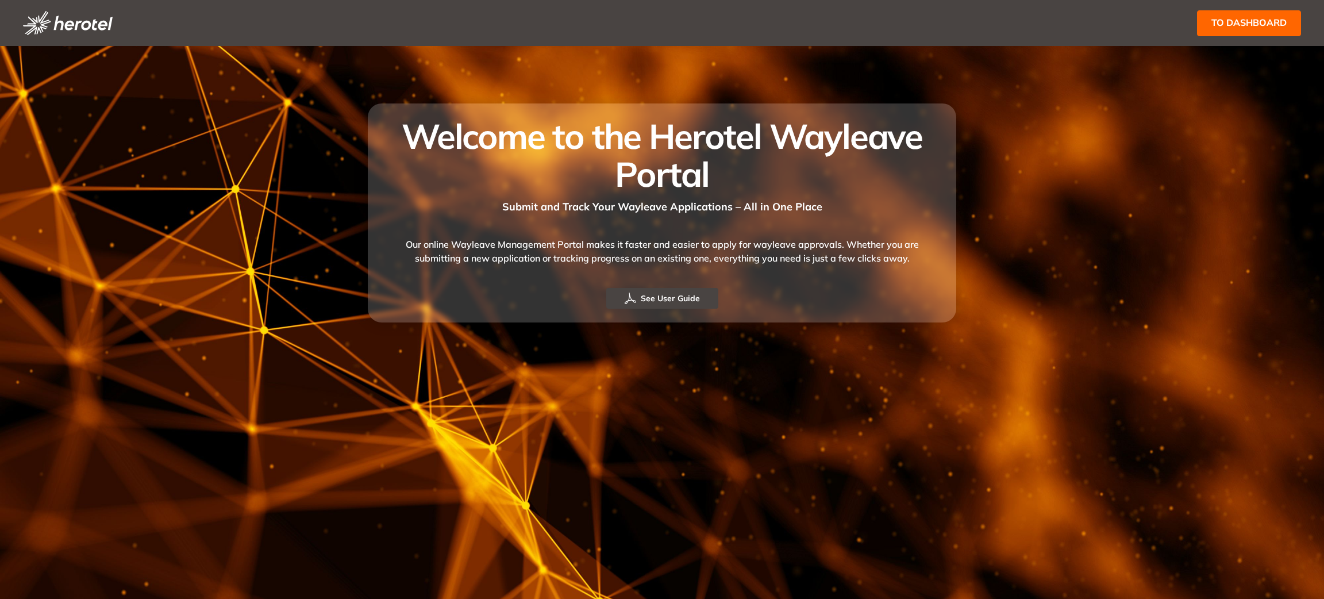 This screenshot has height=599, width=1324. Describe the element at coordinates (662, 298) in the screenshot. I see `a: See User Guide` at that location.